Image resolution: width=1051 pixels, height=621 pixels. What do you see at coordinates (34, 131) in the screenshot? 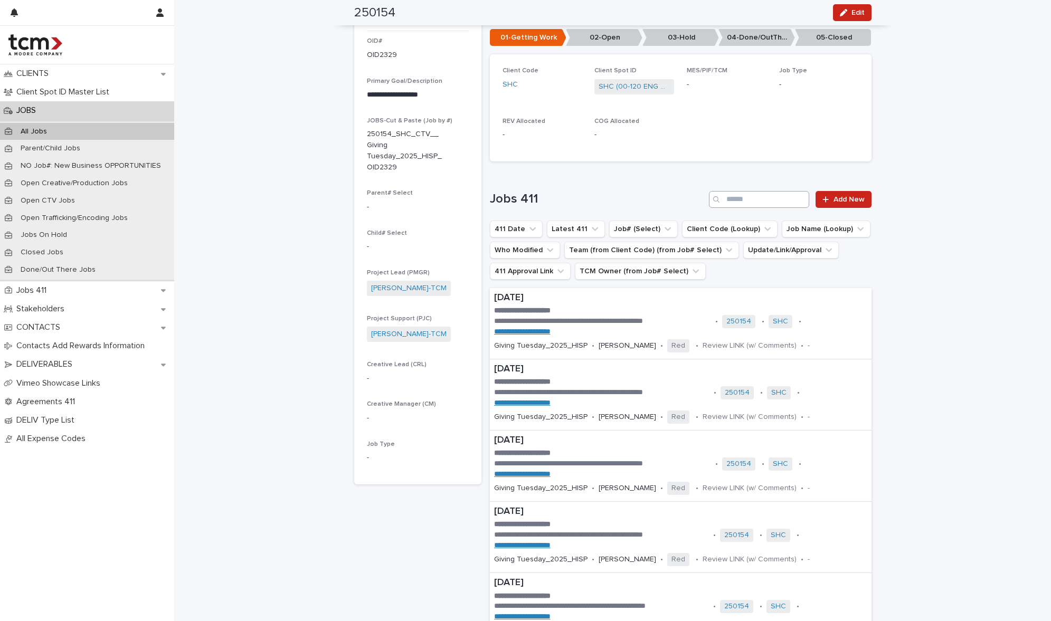
I see `p: All Jobs` at bounding box center [34, 131].